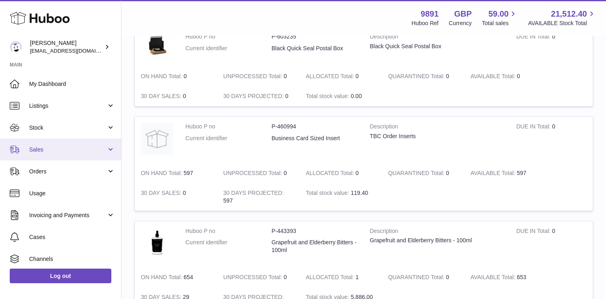 Image resolution: width=606 pixels, height=299 pixels. What do you see at coordinates (60, 275) in the screenshot?
I see `a: Log out` at bounding box center [60, 275].